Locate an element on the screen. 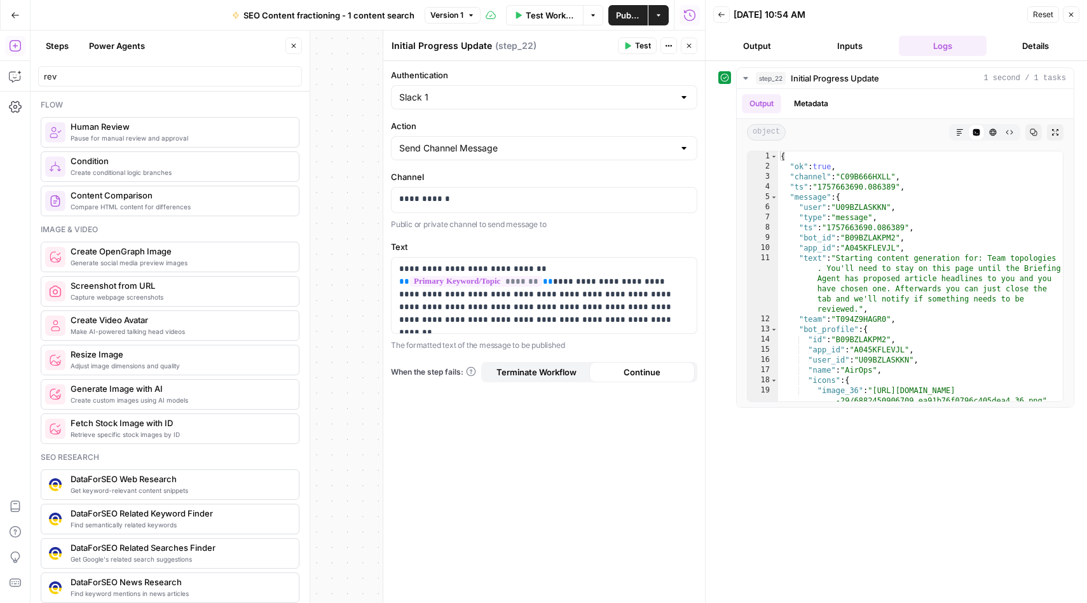 This screenshot has height=603, width=1087. span: Test Workflow is located at coordinates (551, 15).